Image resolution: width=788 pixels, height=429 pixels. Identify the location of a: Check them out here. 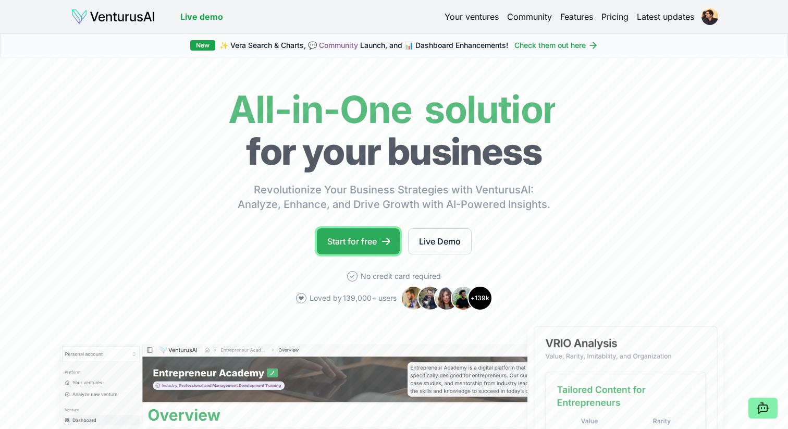
(556, 45).